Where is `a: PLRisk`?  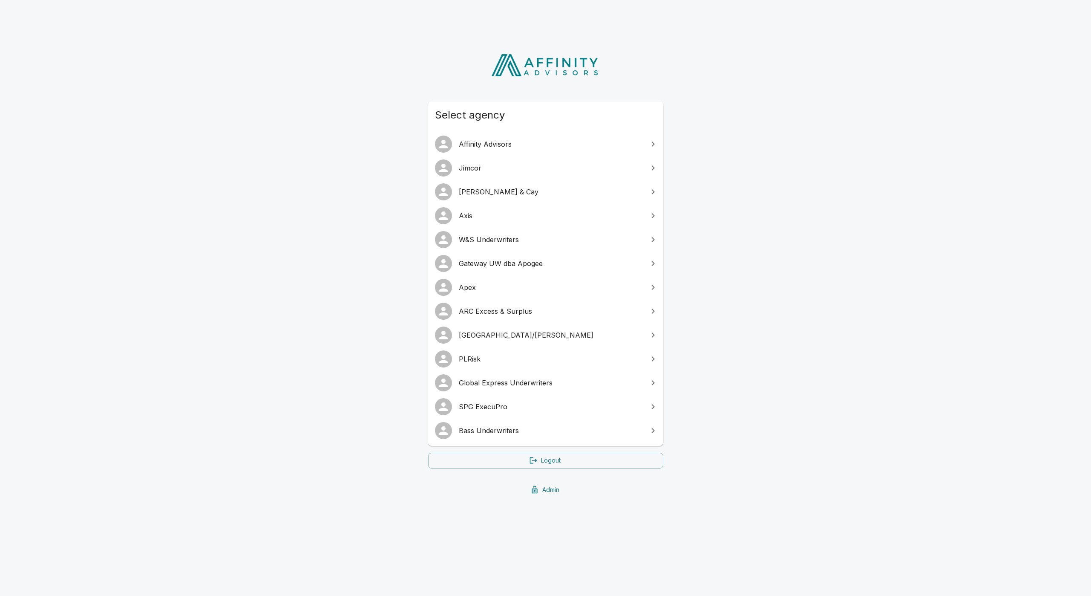 a: PLRisk is located at coordinates (546, 359).